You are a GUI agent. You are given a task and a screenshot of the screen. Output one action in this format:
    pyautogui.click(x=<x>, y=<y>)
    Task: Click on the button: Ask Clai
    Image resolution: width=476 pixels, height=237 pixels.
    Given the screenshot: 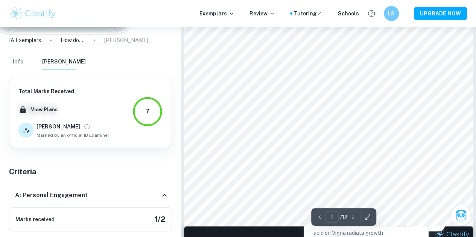 What is the action you would take?
    pyautogui.click(x=461, y=215)
    